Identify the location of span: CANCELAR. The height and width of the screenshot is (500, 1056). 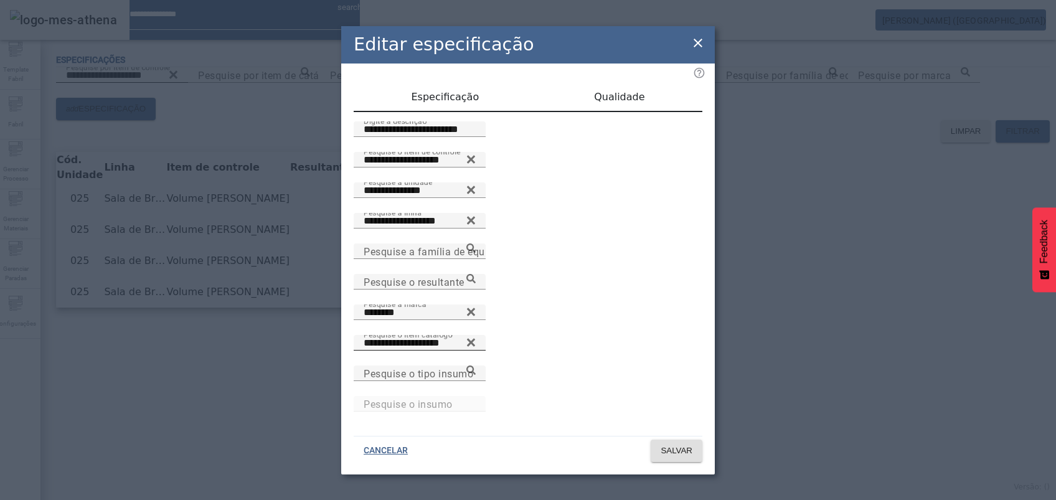
(386, 451).